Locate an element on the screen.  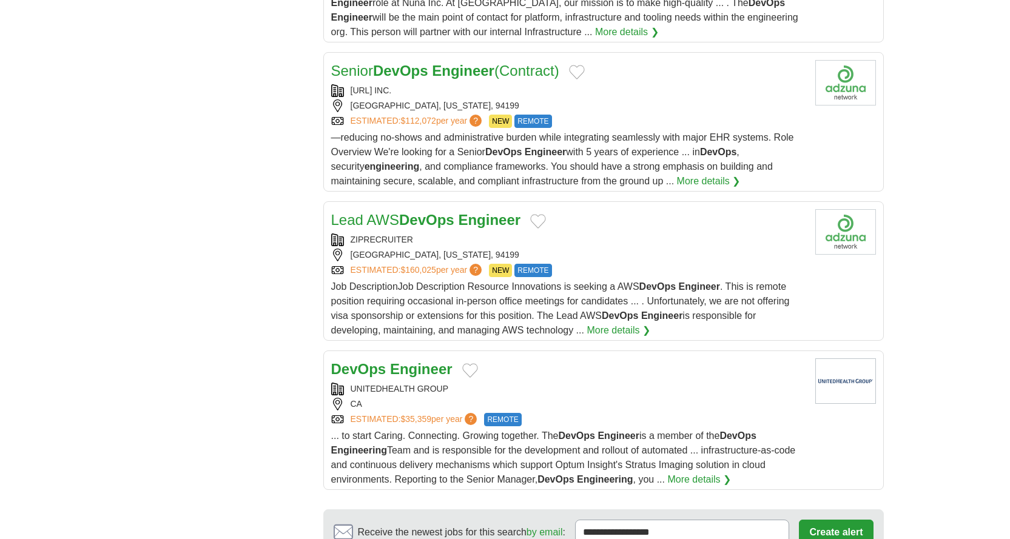
a: Lead AWSDevOps Engineer is located at coordinates (426, 220).